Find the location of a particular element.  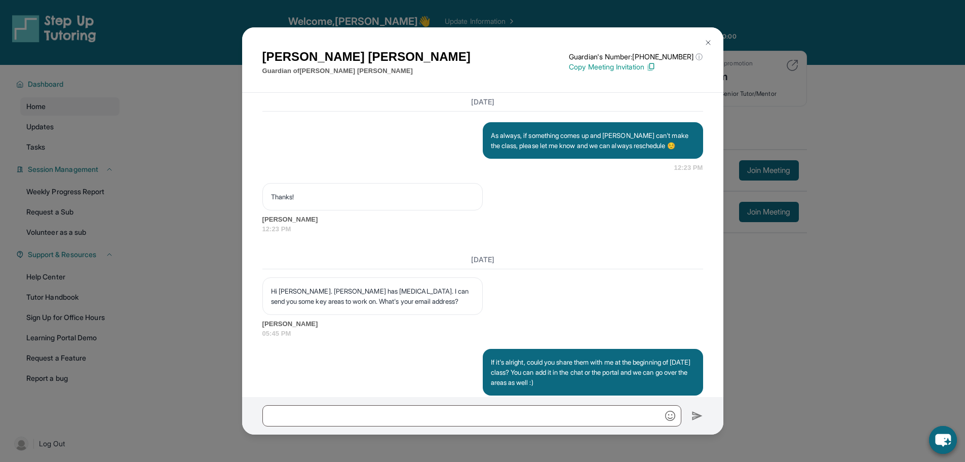

img: Copy Icon is located at coordinates (651, 67).